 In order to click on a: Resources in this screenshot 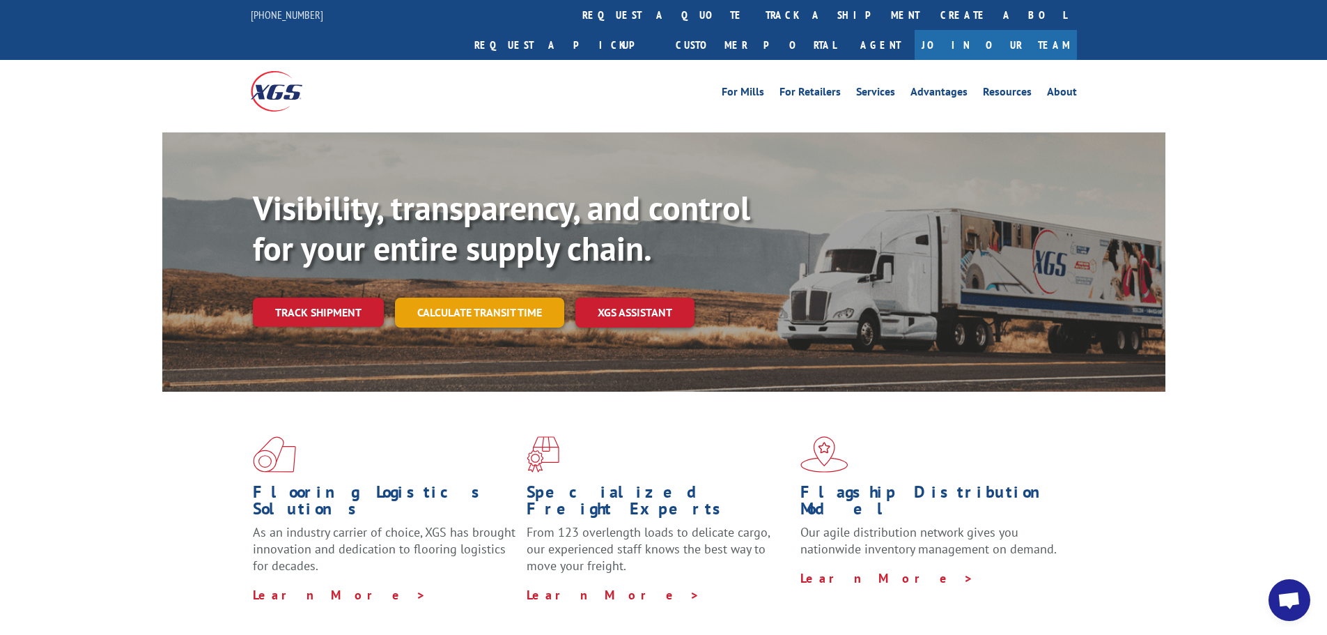, I will do `click(1008, 94)`.